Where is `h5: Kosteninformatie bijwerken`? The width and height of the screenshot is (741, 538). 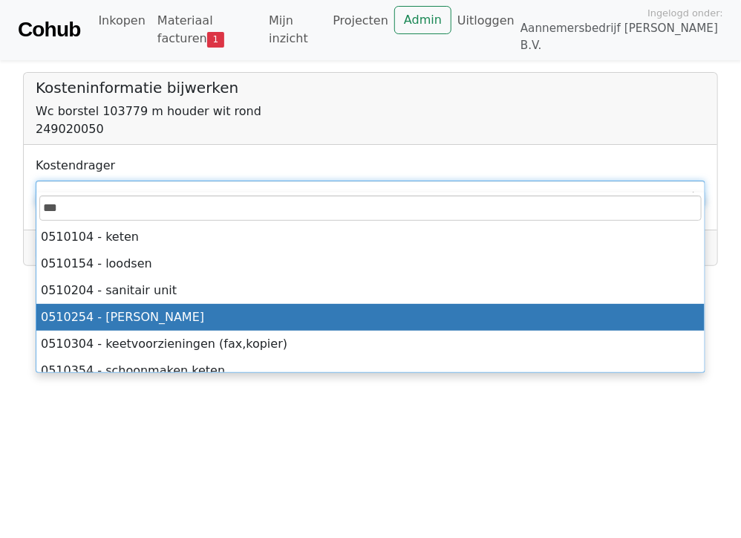 h5: Kosteninformatie bijwerken is located at coordinates (371, 88).